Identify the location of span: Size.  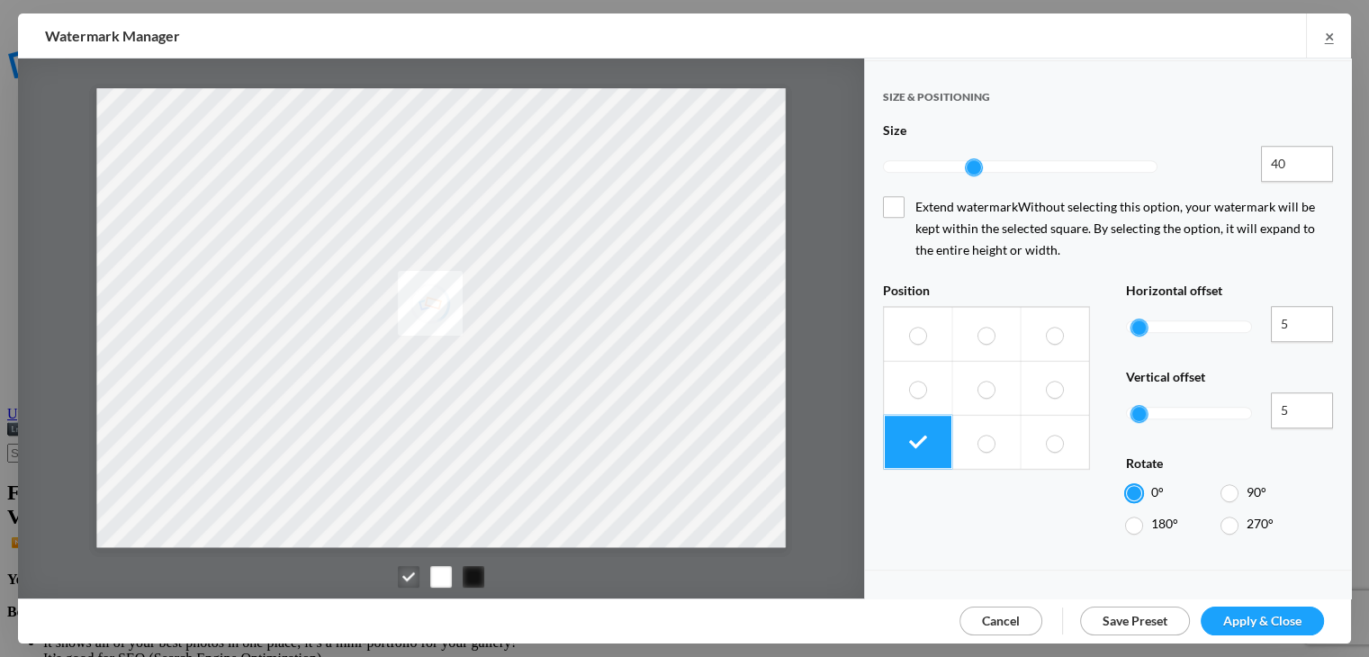
(895, 134).